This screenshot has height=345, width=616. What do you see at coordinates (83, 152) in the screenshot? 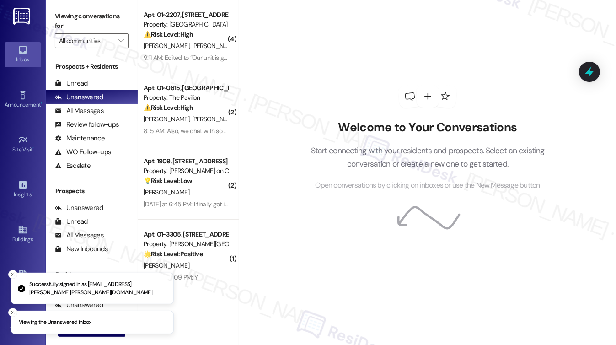
I see `div: WO Follow-ups` at bounding box center [83, 152].